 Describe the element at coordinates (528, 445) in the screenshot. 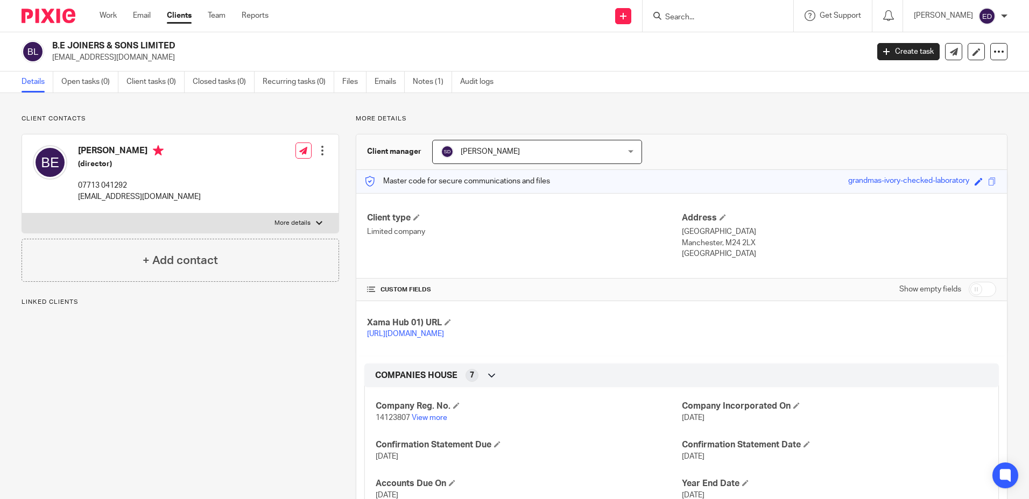

I see `h4: Confirmation Statement Due` at that location.